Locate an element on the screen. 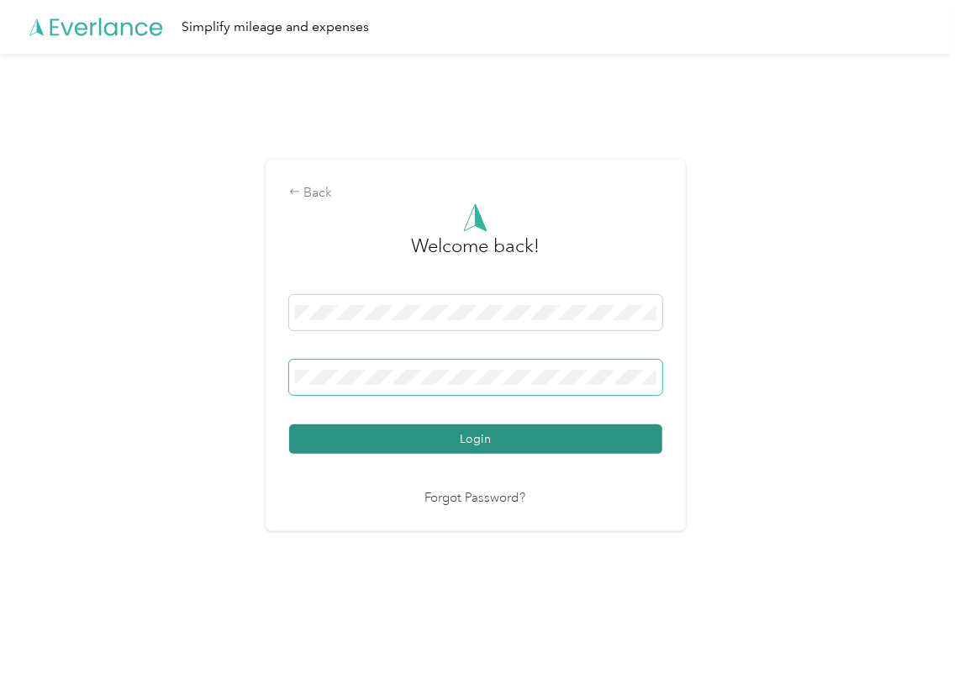  button: Login is located at coordinates (476, 439).